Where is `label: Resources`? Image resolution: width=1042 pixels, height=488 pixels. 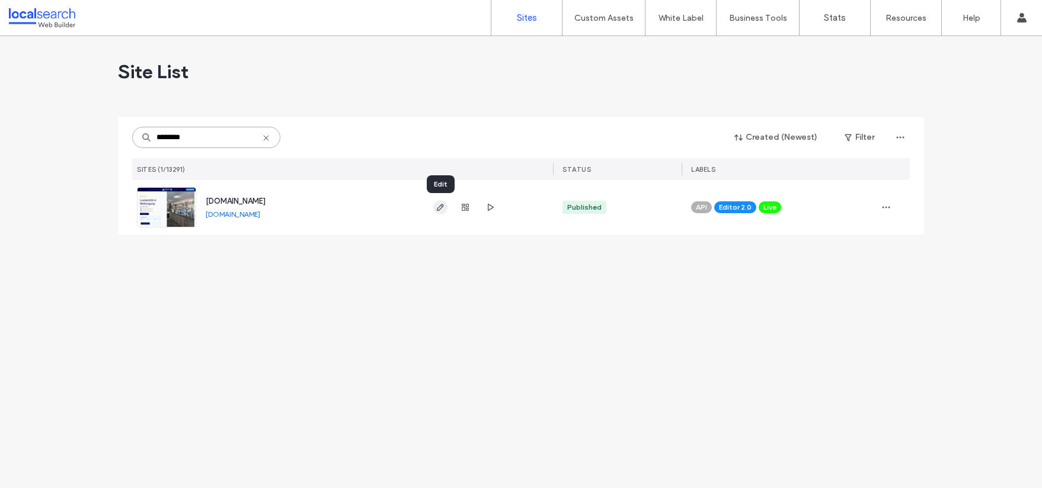 label: Resources is located at coordinates (906, 18).